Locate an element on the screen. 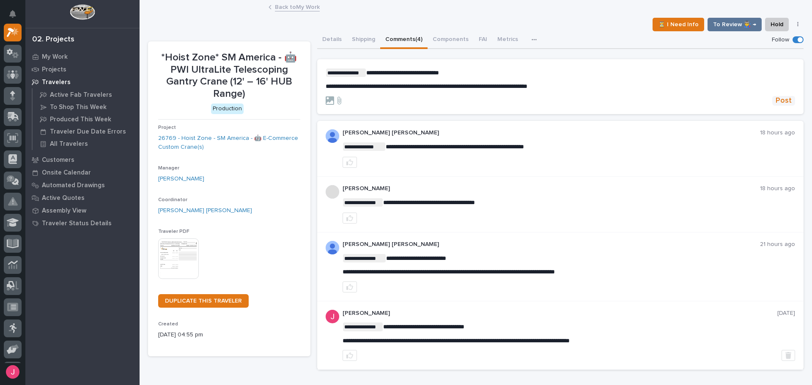 This screenshot has width=812, height=385. p: My Work is located at coordinates (55, 57).